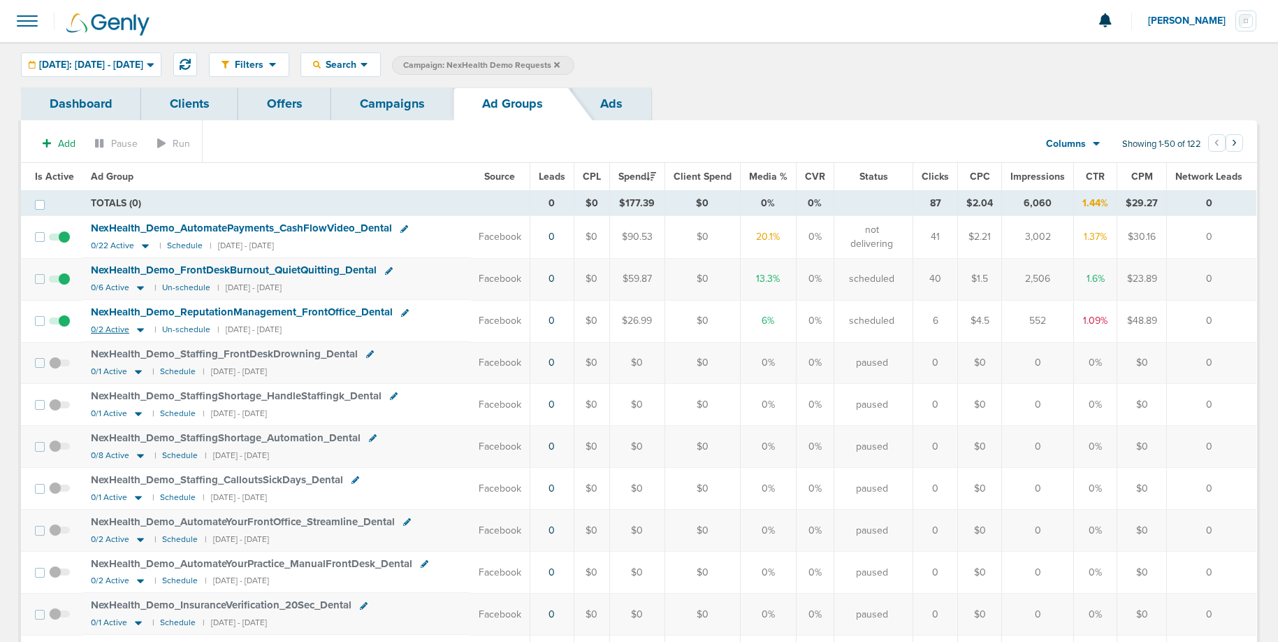 This screenshot has width=1278, height=642. What do you see at coordinates (1142, 279) in the screenshot?
I see `td: $23.89` at bounding box center [1142, 279].